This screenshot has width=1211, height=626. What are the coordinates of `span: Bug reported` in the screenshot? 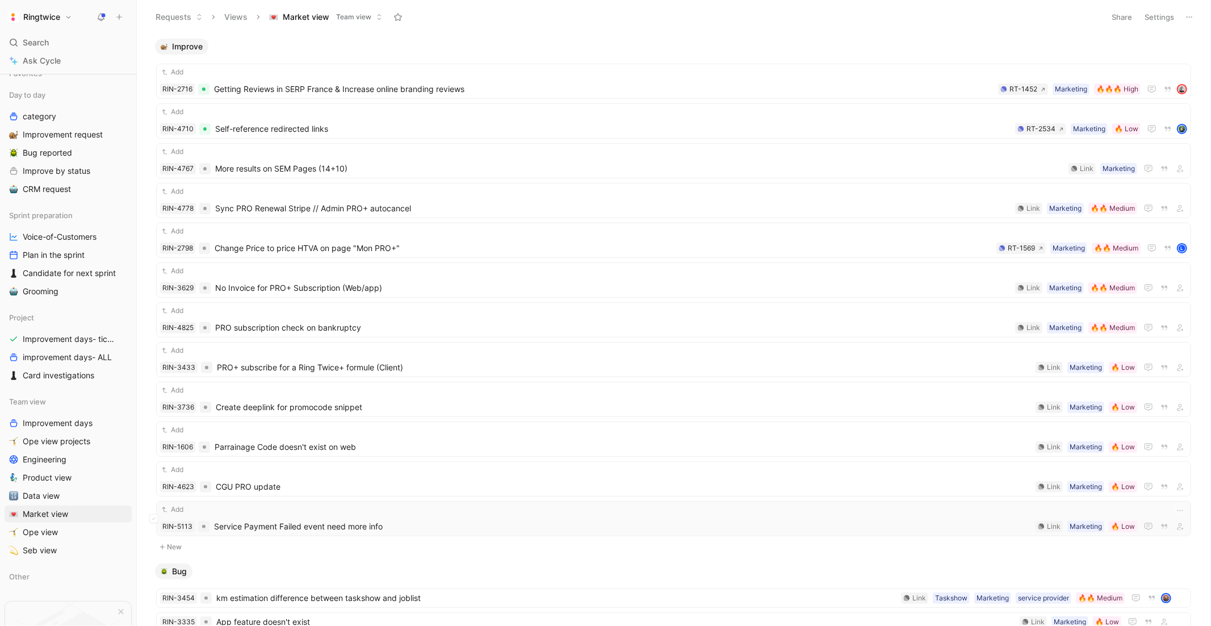 It's located at (47, 153).